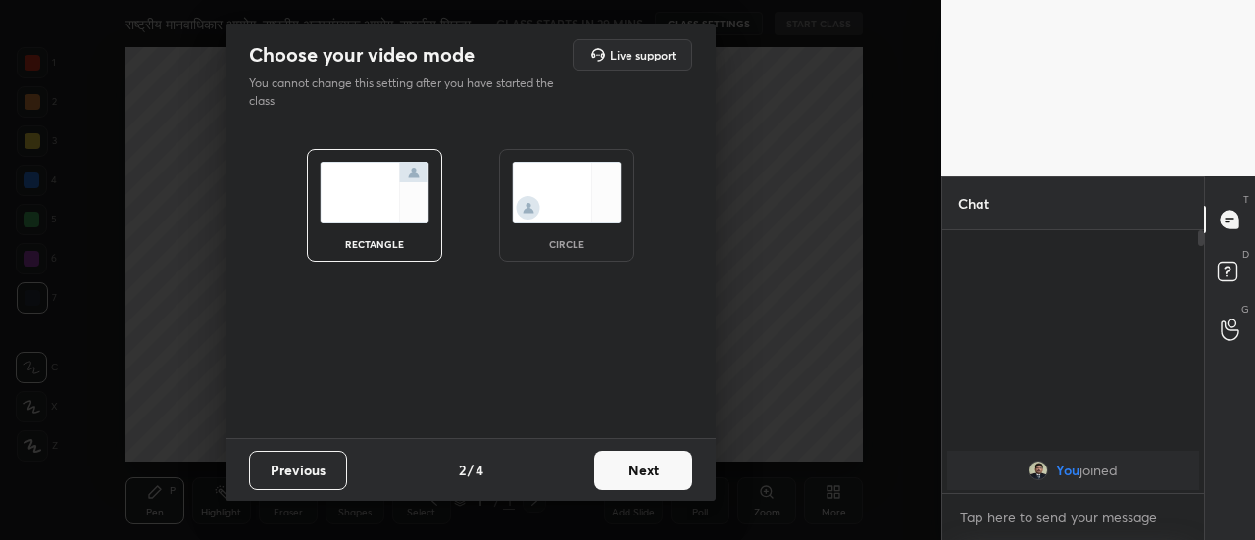 This screenshot has width=1255, height=540. I want to click on img: circleScreenIcon.acc0effb.svg, so click(567, 192).